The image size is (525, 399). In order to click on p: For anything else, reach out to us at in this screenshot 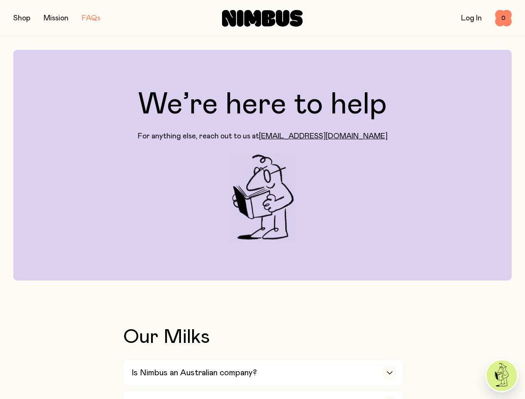, I will do `click(263, 136)`.